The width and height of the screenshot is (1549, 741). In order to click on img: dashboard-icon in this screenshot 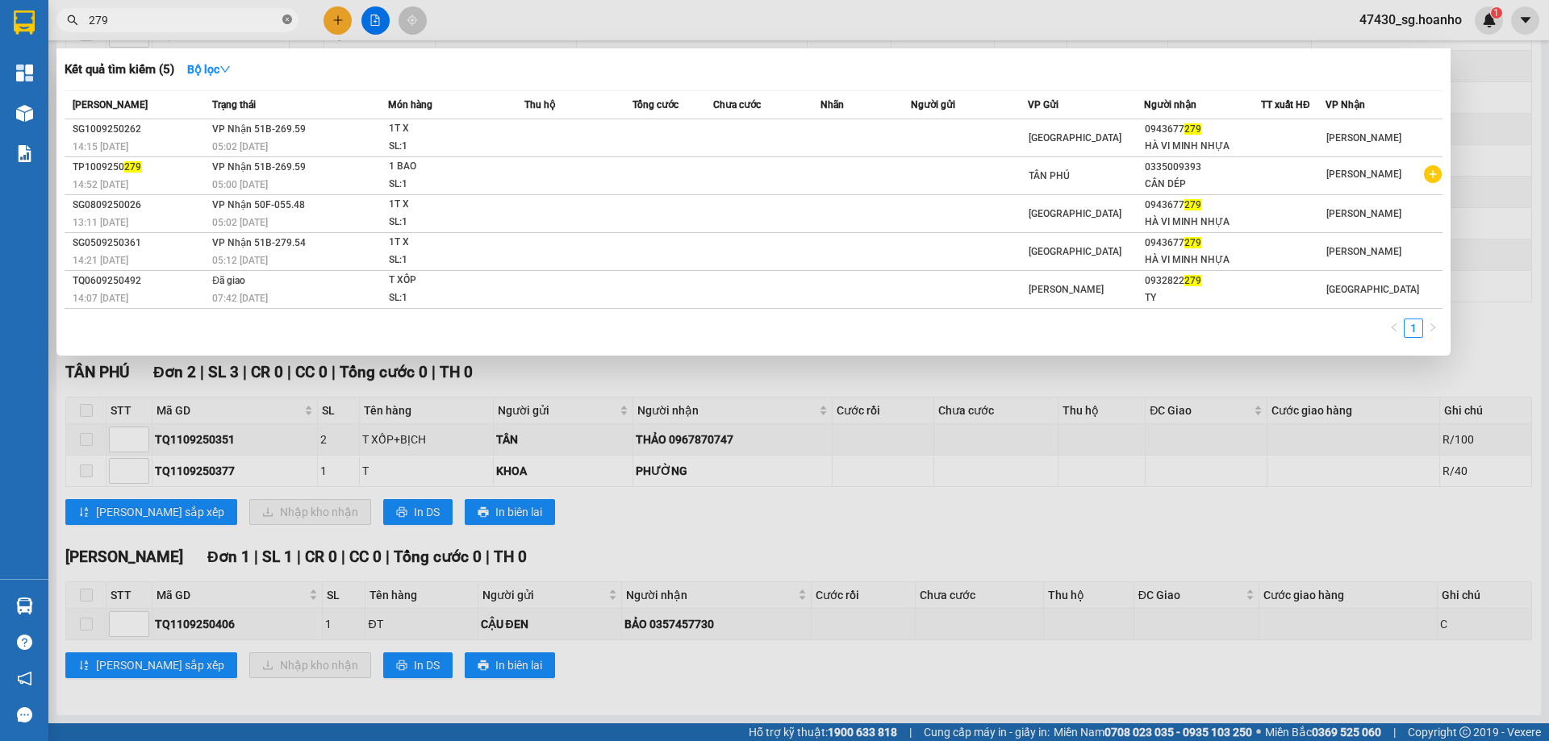, I will do `click(24, 73)`.